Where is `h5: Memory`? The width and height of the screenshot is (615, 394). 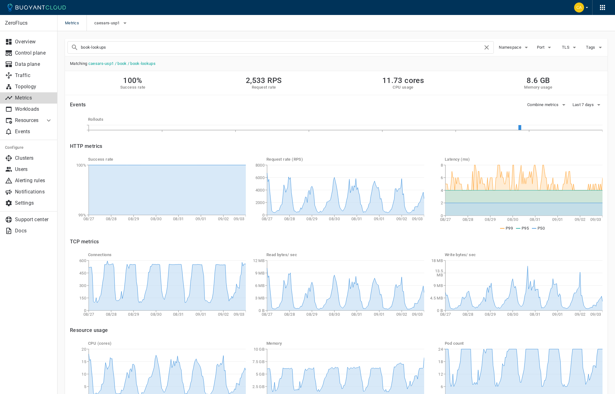 h5: Memory is located at coordinates (345, 344).